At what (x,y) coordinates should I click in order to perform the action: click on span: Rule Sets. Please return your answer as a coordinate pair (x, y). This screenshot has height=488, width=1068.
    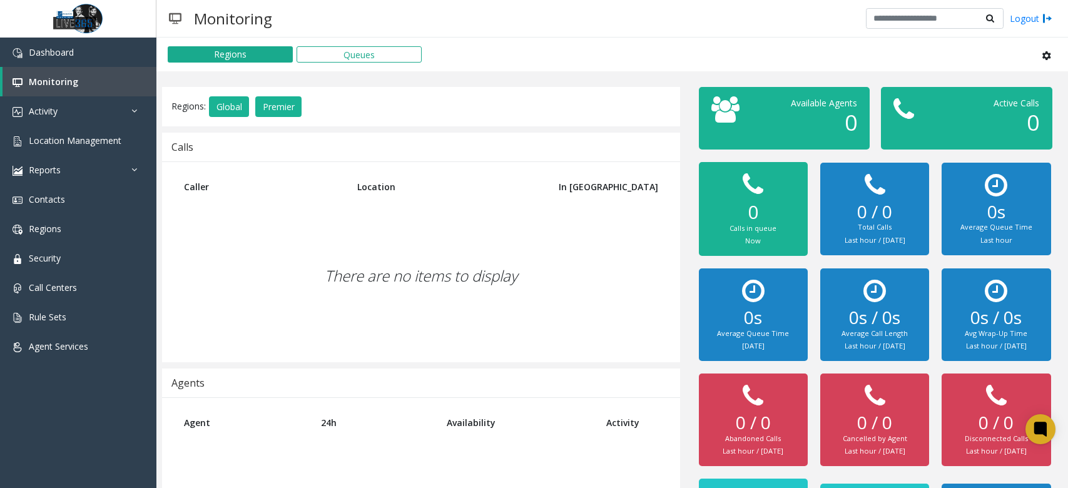
    Looking at the image, I should click on (48, 316).